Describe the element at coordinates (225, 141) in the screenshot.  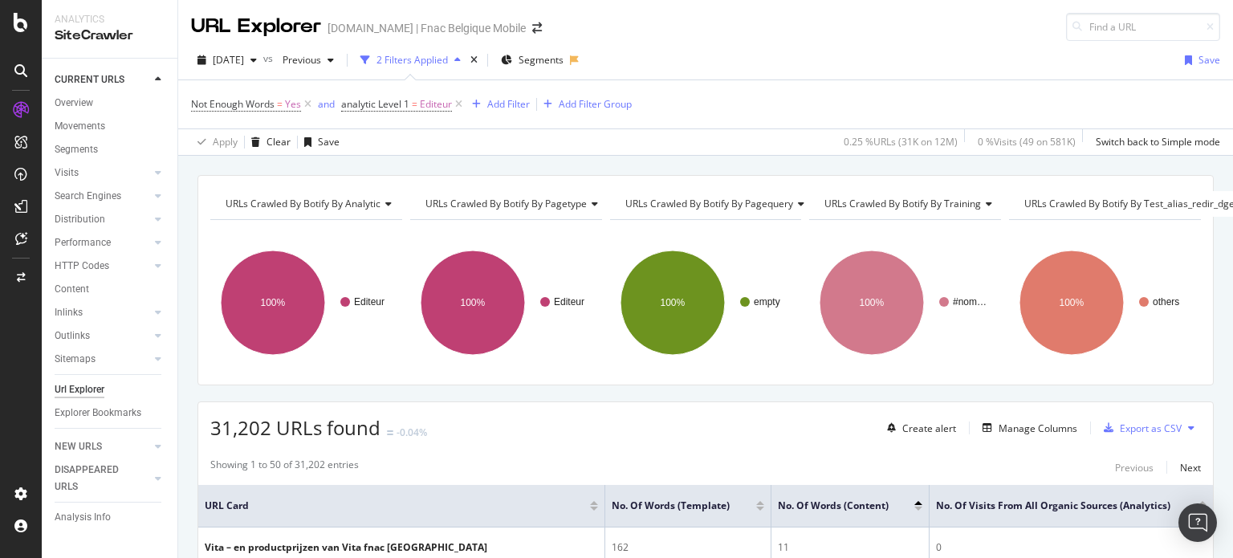
I see `div: Apply` at that location.